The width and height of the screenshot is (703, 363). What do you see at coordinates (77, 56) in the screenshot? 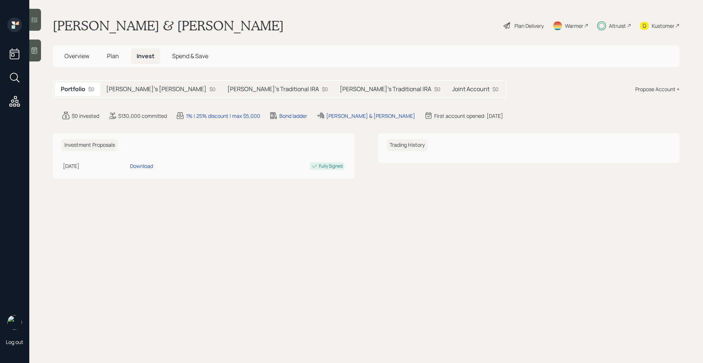
I see `span: Overview` at bounding box center [77, 56].